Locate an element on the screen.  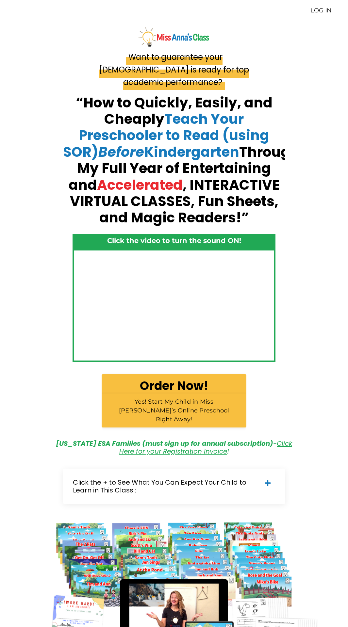
em: Before is located at coordinates (121, 152).